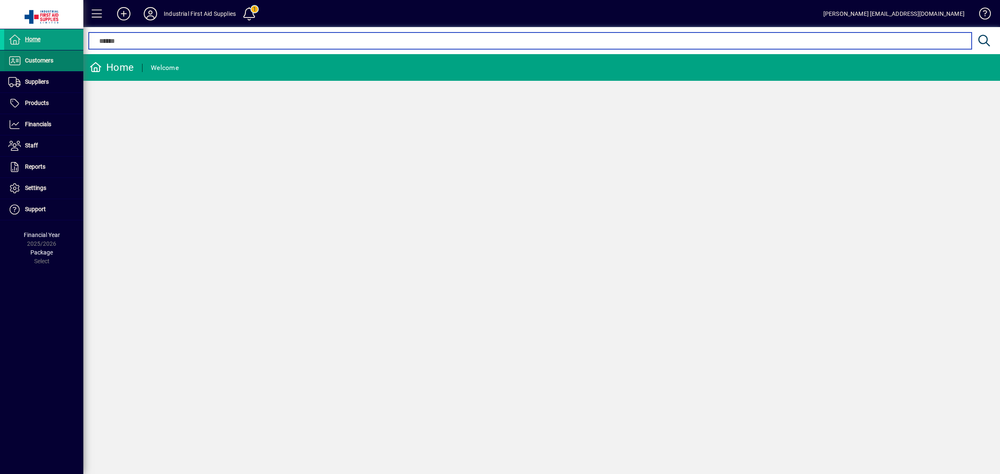  What do you see at coordinates (35, 188) in the screenshot?
I see `span: Settings` at bounding box center [35, 188].